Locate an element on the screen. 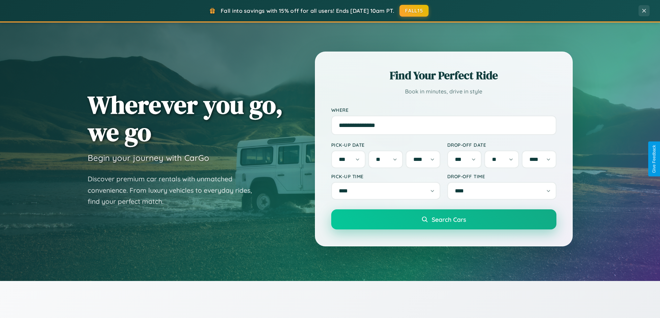  h1: Wherever you go, we go is located at coordinates (185, 118).